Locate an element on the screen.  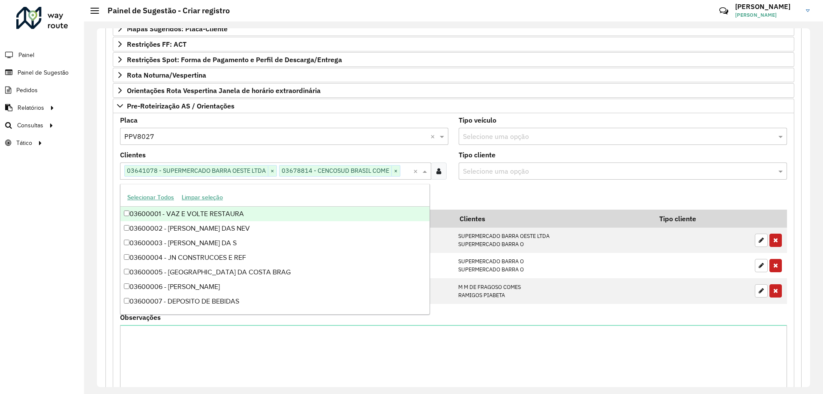
span: Painel is located at coordinates (26, 55).